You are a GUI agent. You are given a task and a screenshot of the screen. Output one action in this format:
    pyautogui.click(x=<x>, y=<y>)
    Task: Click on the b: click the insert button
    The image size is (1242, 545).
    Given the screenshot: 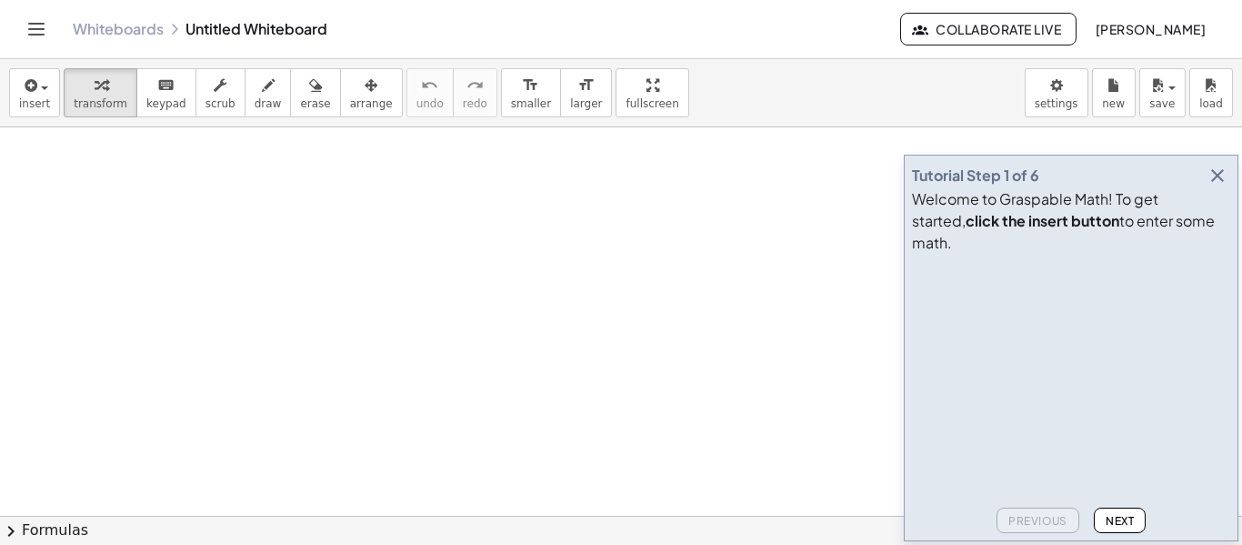 What is the action you would take?
    pyautogui.click(x=1042, y=220)
    